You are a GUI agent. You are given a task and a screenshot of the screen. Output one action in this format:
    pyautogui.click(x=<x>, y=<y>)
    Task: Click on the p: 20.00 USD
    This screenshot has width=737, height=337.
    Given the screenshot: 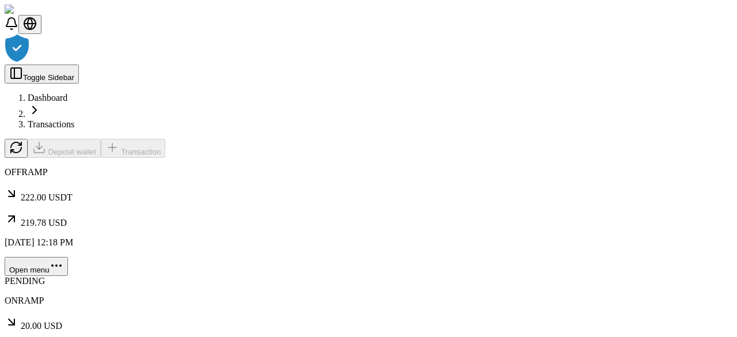 What is the action you would take?
    pyautogui.click(x=368, y=323)
    